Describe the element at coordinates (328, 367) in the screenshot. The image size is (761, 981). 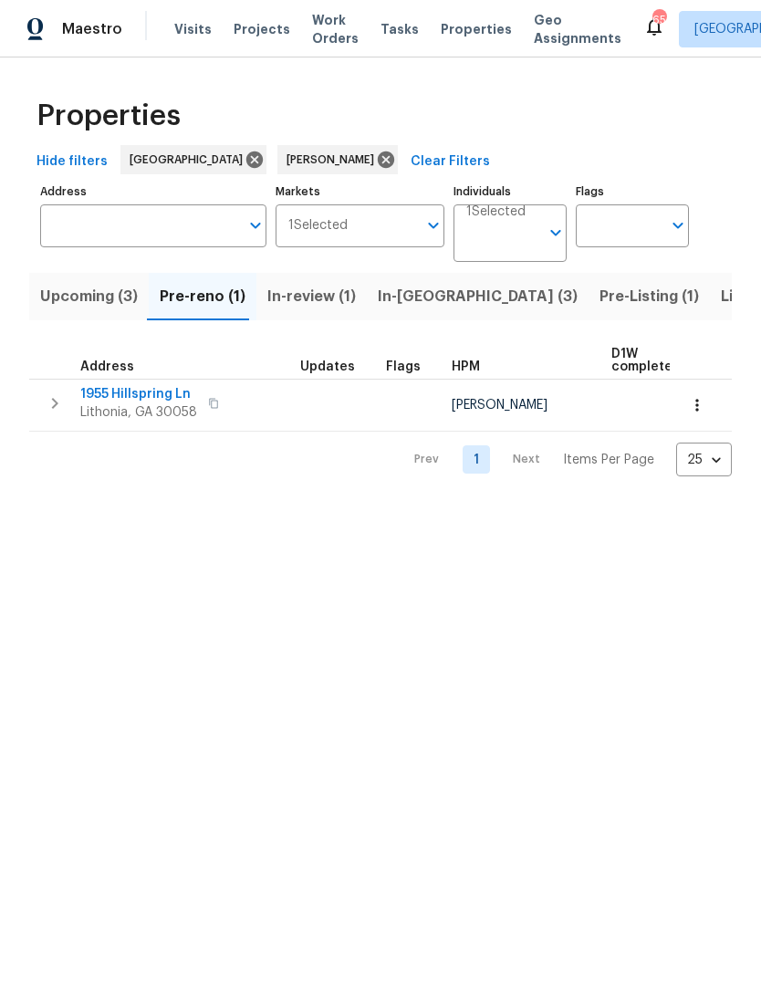
I see `span: Updates` at that location.